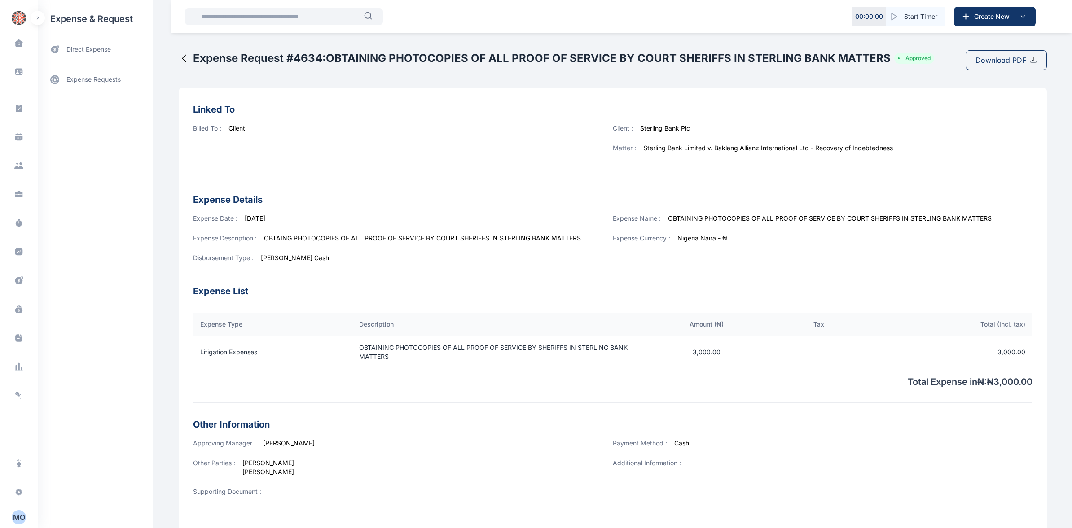  I want to click on h3: Other Information, so click(613, 425).